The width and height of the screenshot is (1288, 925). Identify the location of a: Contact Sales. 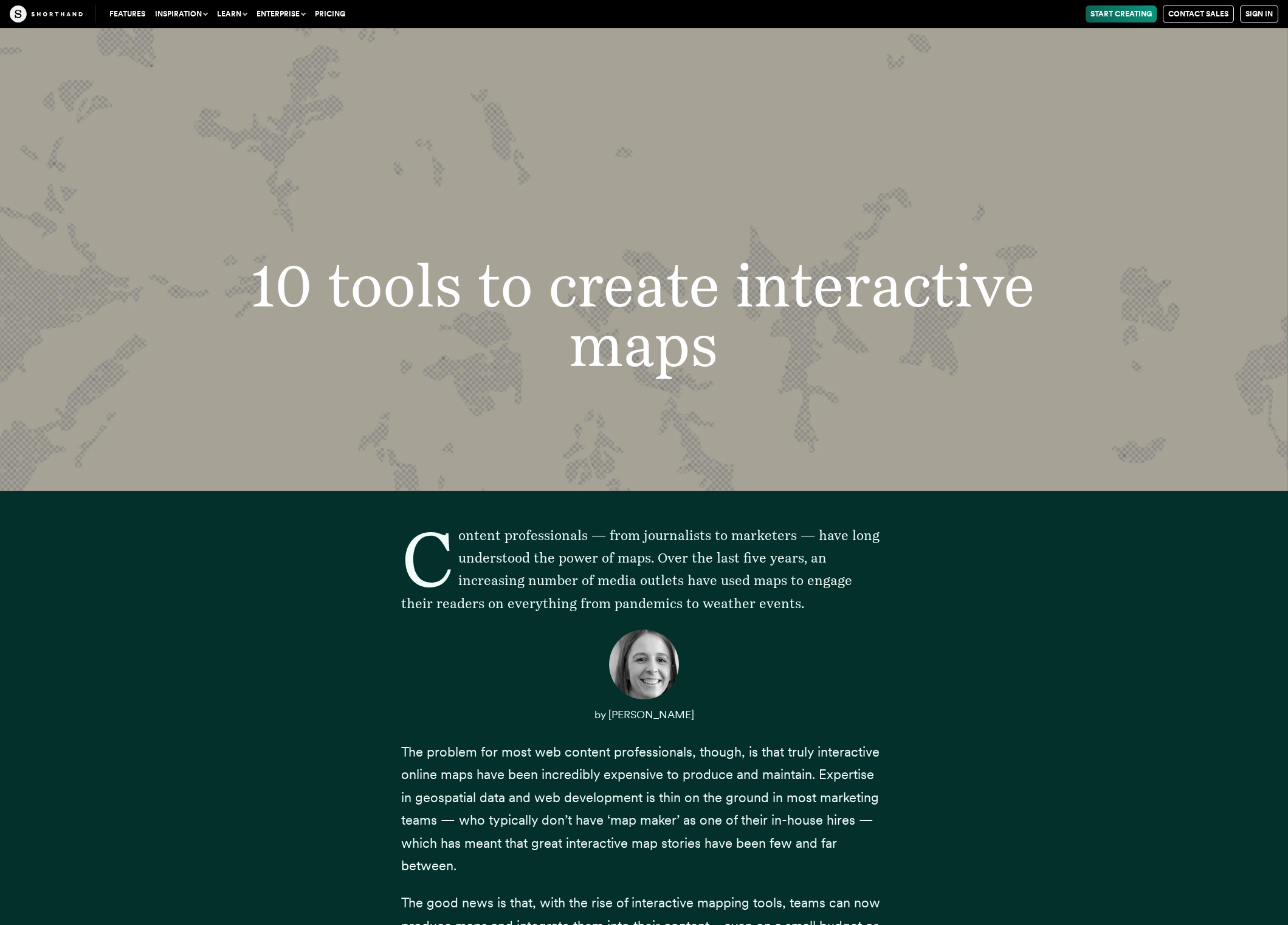
(1198, 14).